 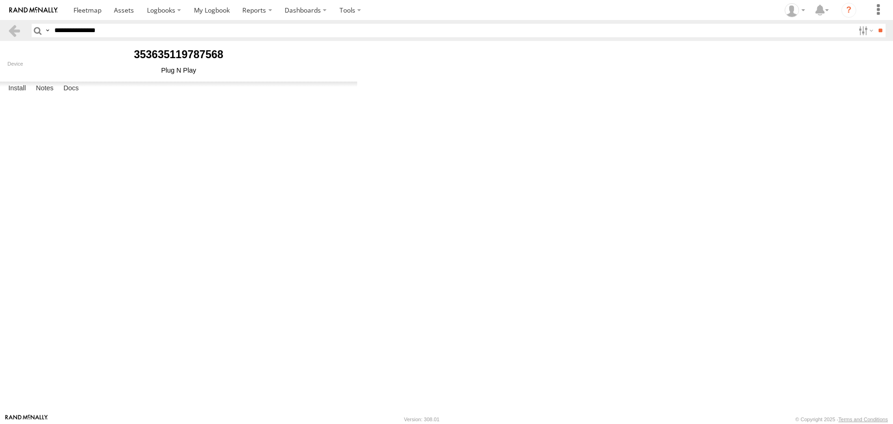 I want to click on div: Plug N Play, so click(x=179, y=70).